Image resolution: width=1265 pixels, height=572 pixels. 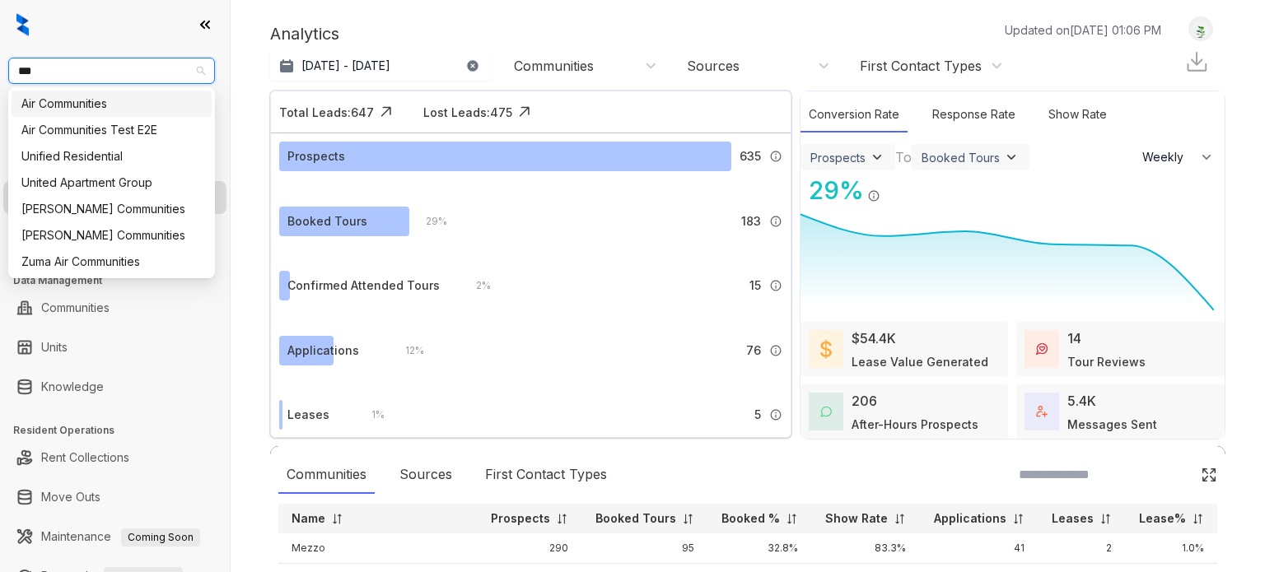 I want to click on div: Applications, so click(x=323, y=351).